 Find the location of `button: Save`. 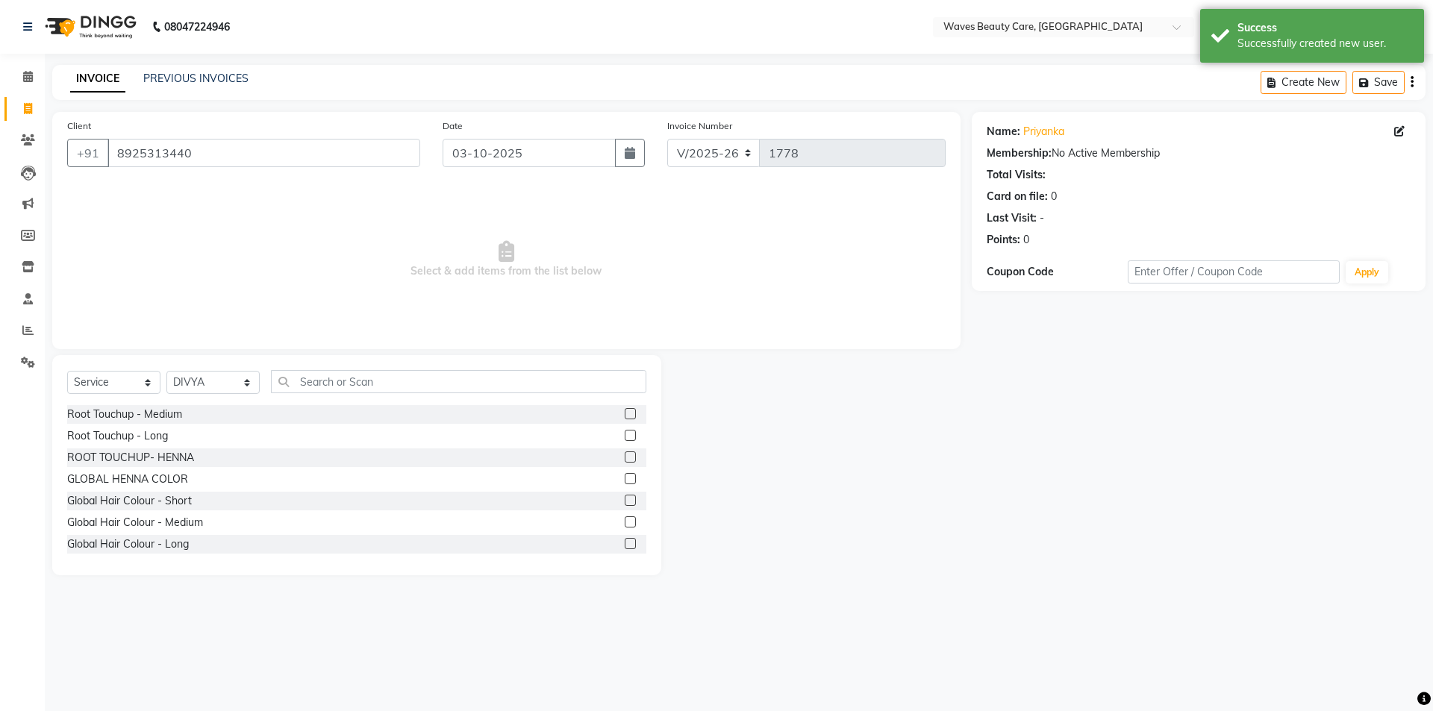

button: Save is located at coordinates (1378, 82).